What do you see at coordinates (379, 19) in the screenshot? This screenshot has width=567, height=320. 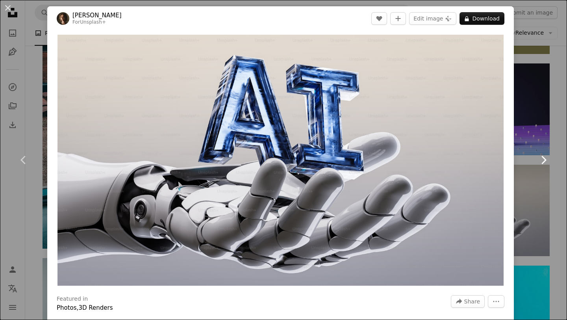 I see `button: Like` at bounding box center [379, 19].